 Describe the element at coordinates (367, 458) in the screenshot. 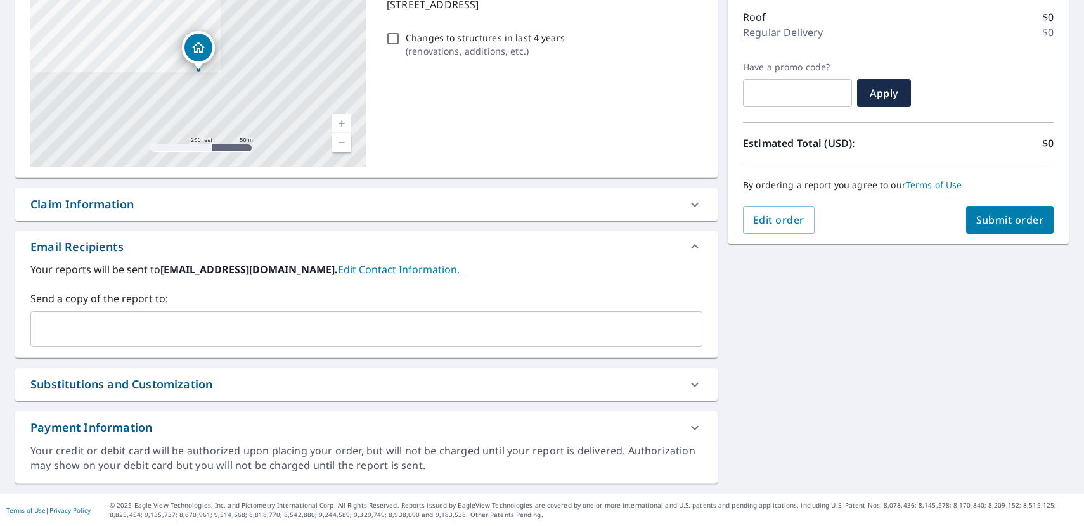

I see `div: Your credit or debit card will be authorized upon placing your order, but will not be charged unt...` at that location.